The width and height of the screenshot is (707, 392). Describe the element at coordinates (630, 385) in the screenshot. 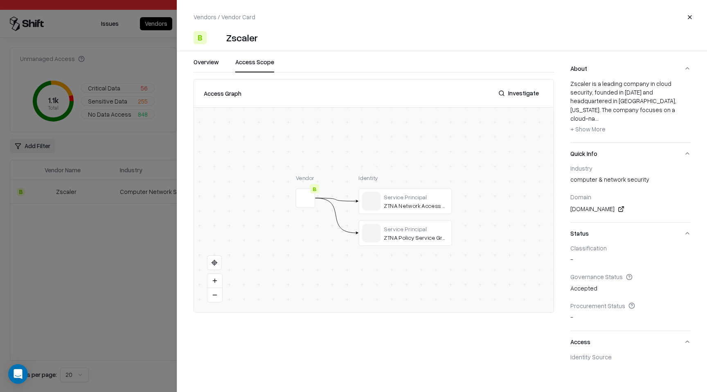

I see `div: Detected Access` at that location.